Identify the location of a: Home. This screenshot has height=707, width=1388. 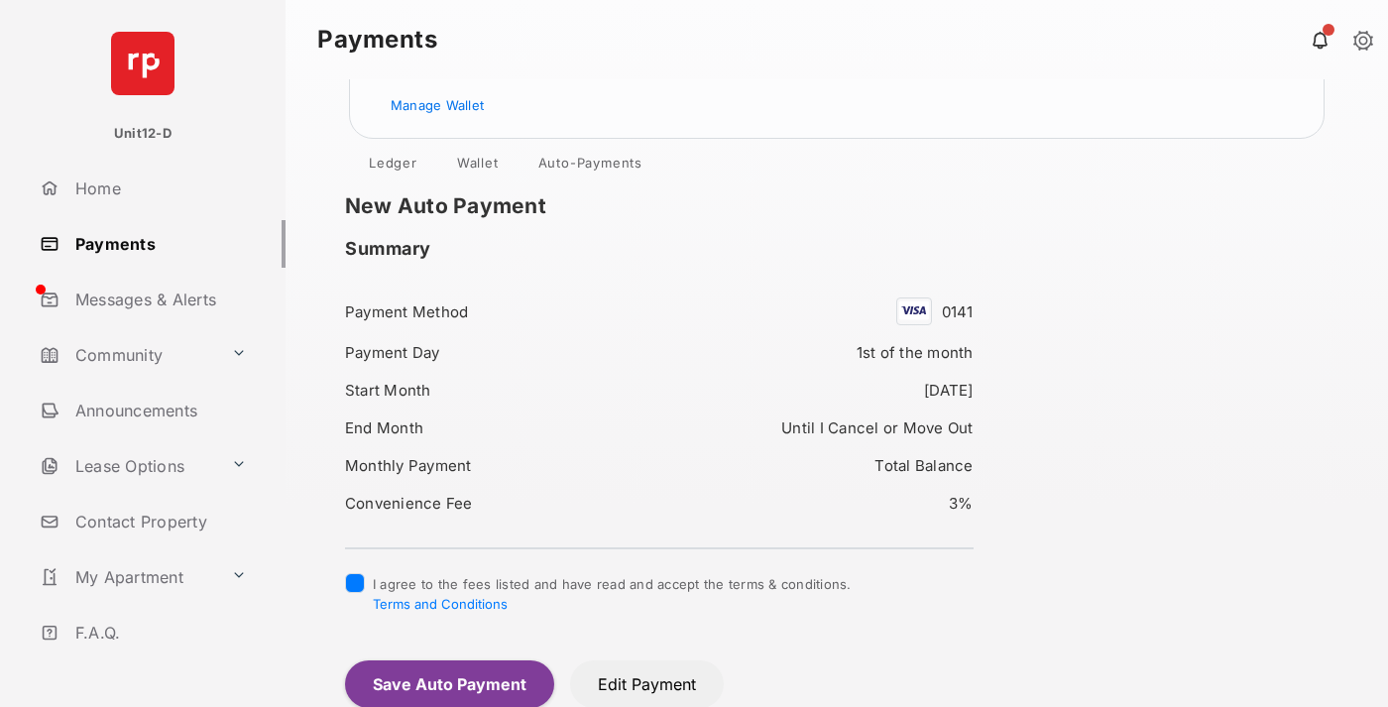
(159, 188).